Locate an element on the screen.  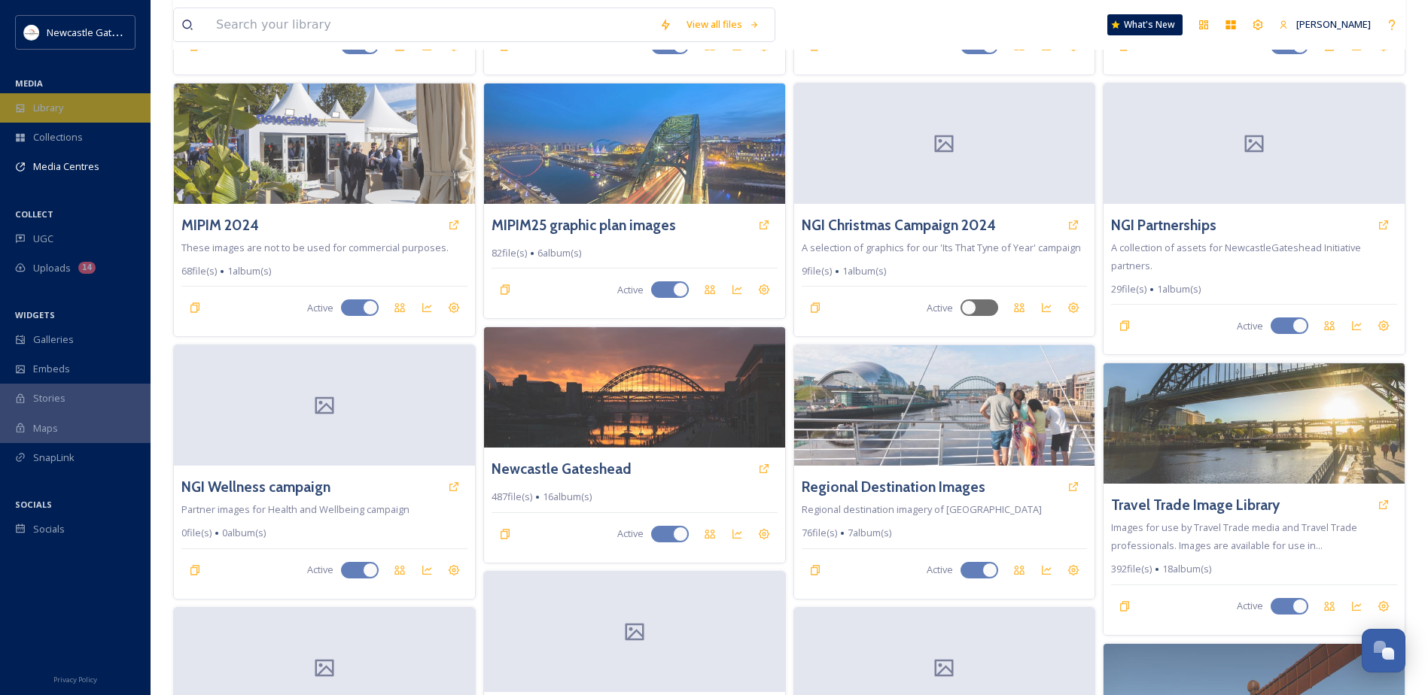
a: MIPIM25 graphic plan images is located at coordinates (583, 225).